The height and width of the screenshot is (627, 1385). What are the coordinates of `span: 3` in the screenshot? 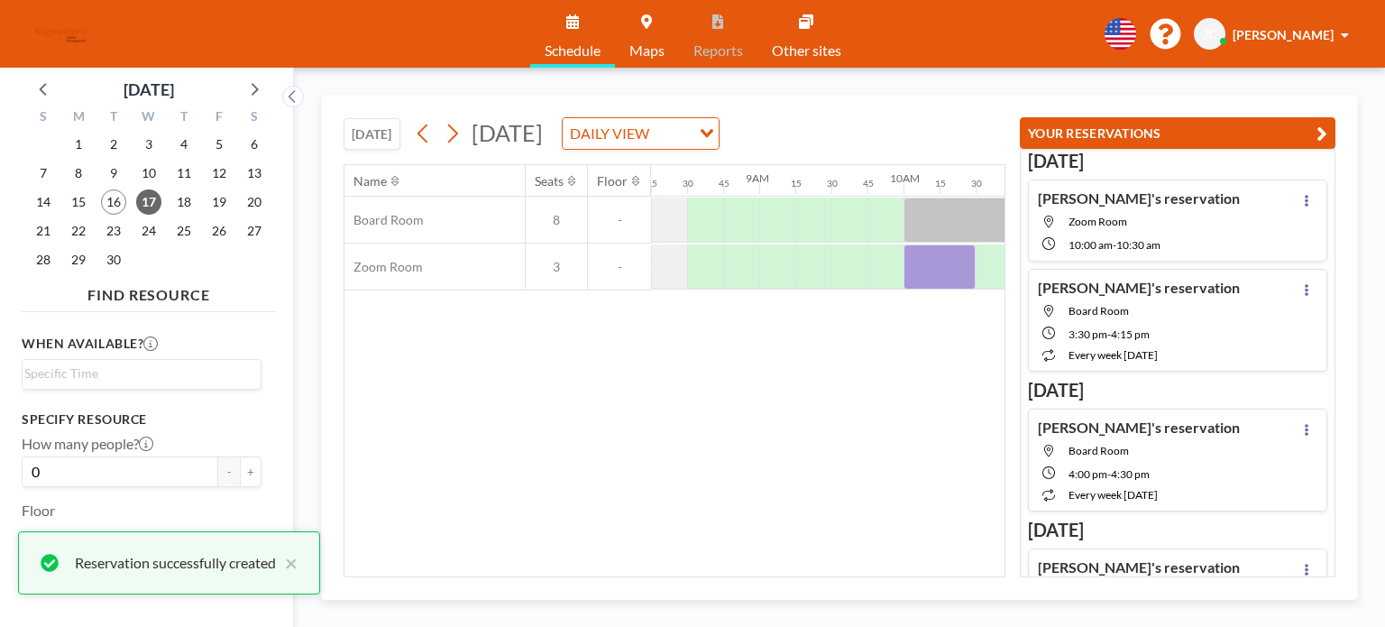 It's located at (556, 267).